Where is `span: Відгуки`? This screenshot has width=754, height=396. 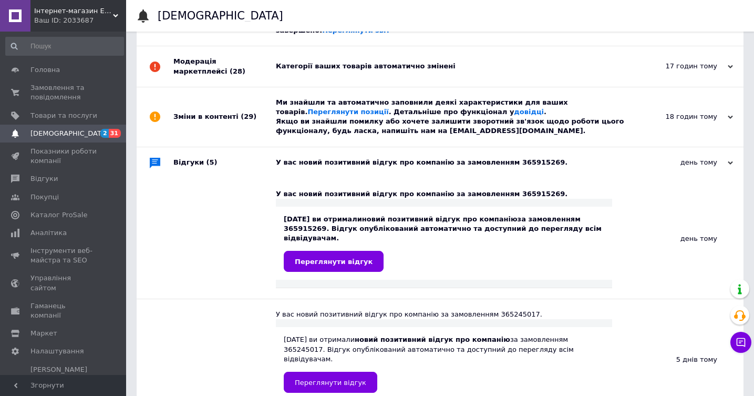
span: Відгуки is located at coordinates (44, 179).